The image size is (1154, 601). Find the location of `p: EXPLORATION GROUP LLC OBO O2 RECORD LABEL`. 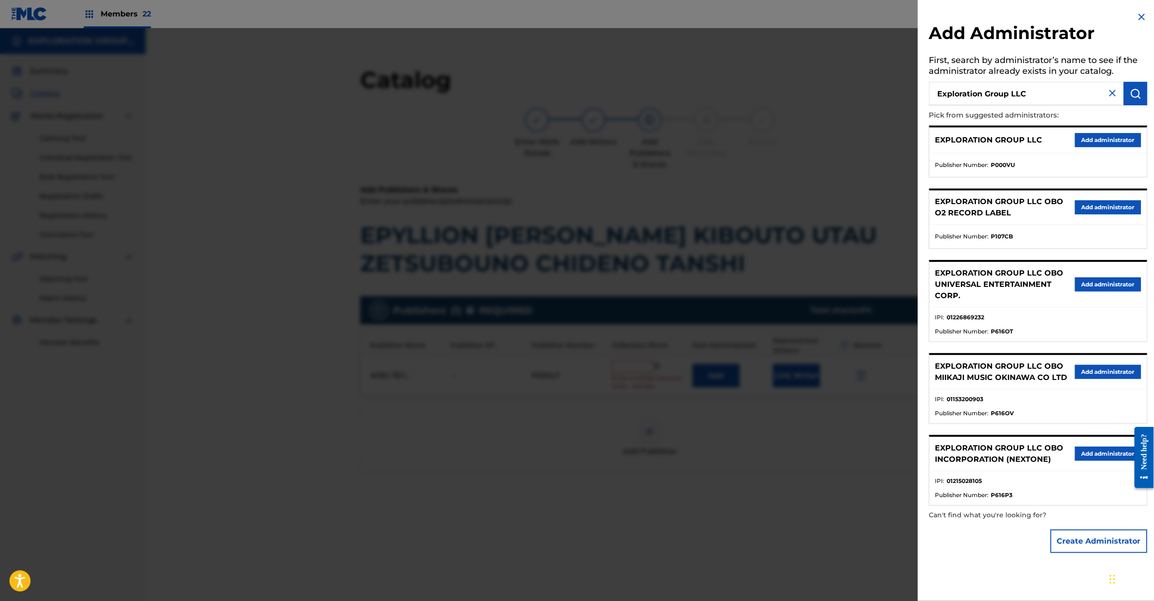

p: EXPLORATION GROUP LLC OBO O2 RECORD LABEL is located at coordinates (1005, 207).